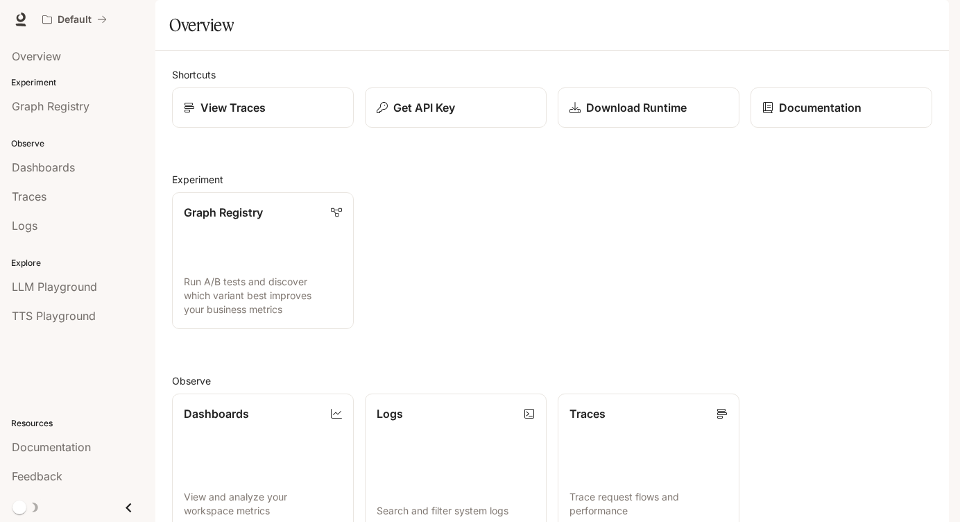  I want to click on a: Graph RegistryRun A/B tests and discover which variant best improves your business metrics, so click(263, 260).